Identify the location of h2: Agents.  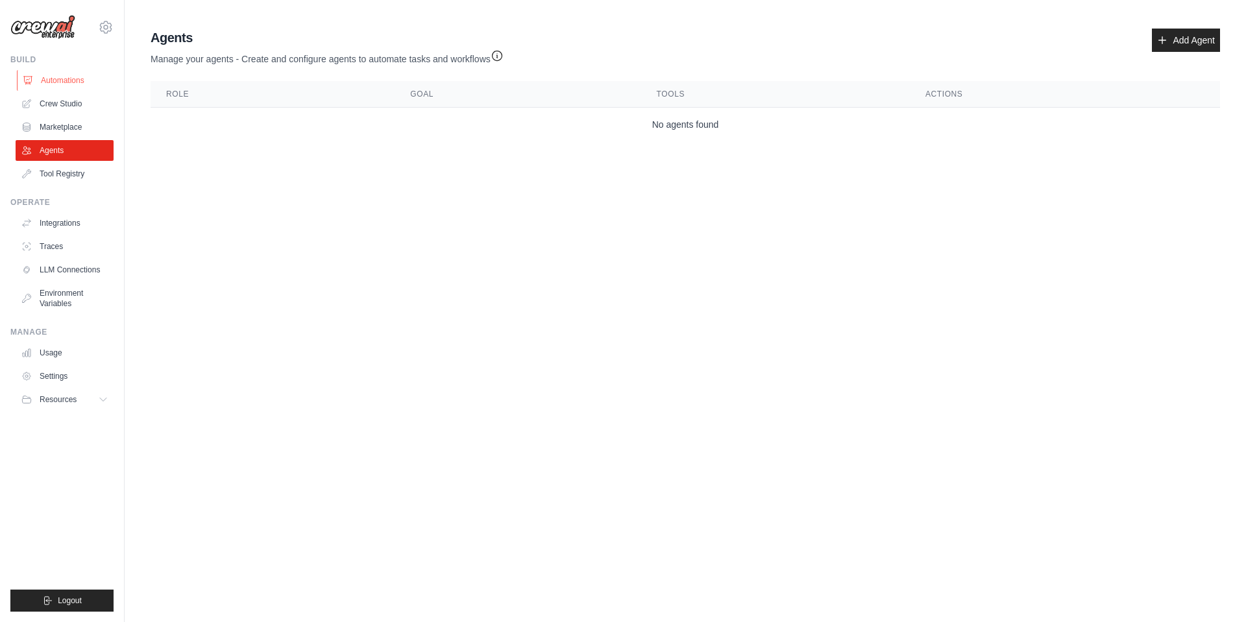
(327, 38).